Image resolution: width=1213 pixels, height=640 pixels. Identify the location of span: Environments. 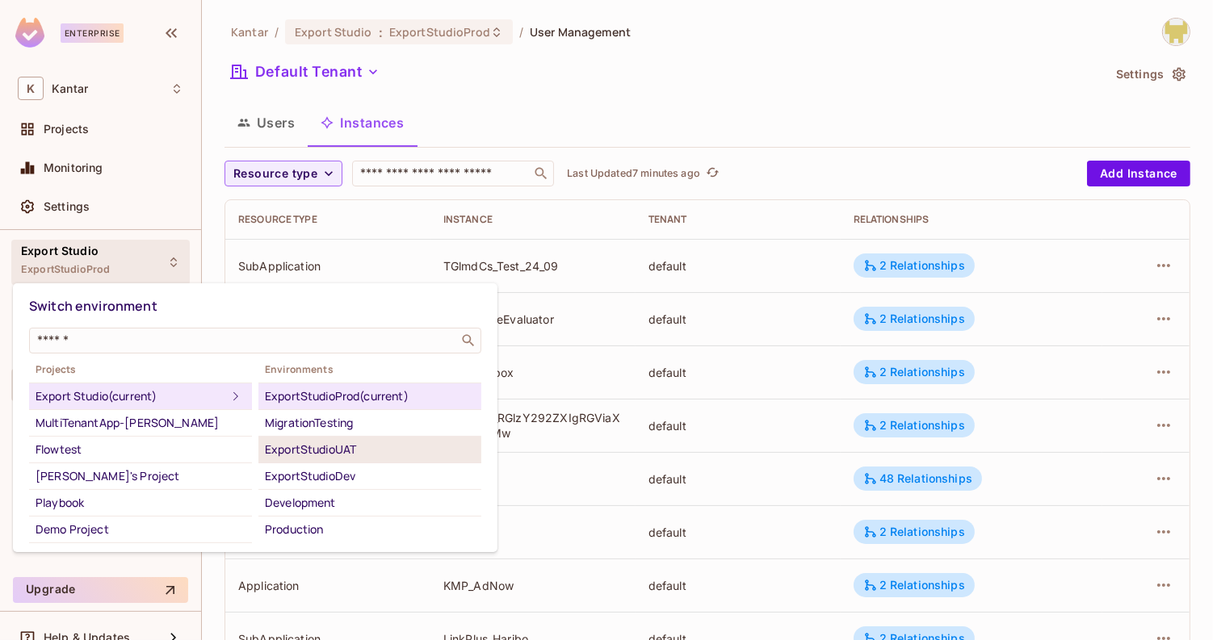
(370, 370).